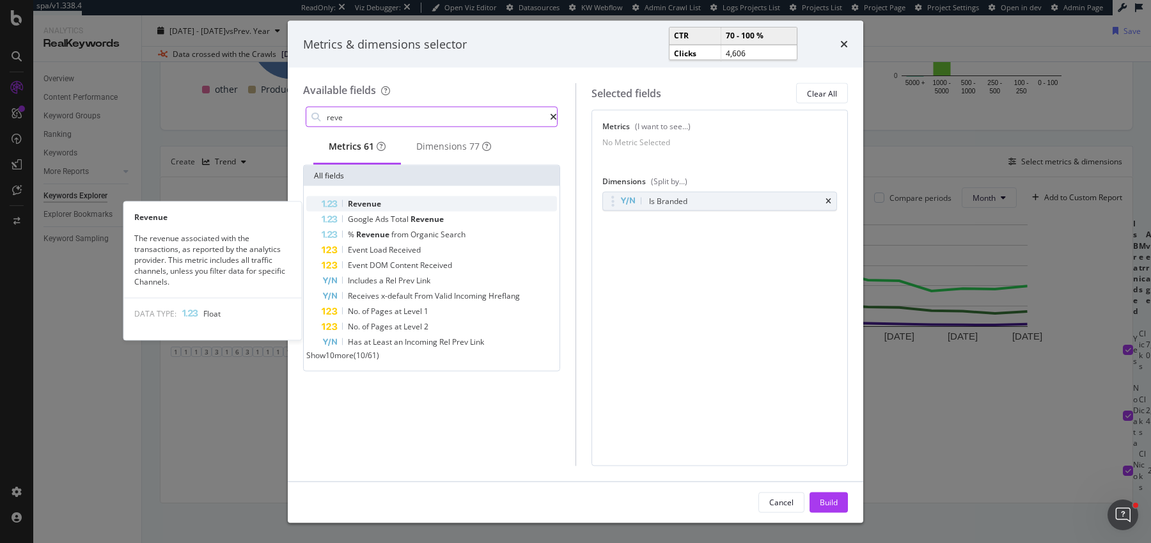  Describe the element at coordinates (782, 502) in the screenshot. I see `button: Cancel` at that location.